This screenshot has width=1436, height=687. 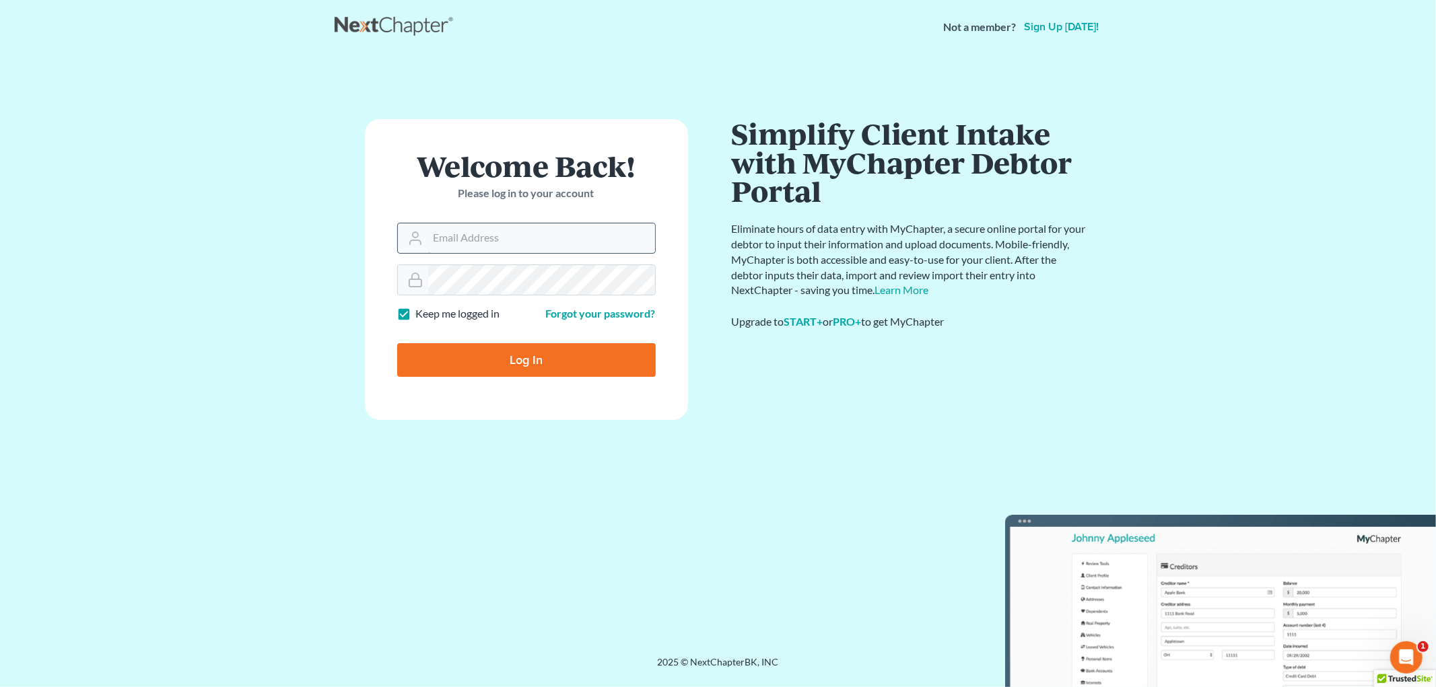 I want to click on a: Forgot your password?, so click(x=600, y=313).